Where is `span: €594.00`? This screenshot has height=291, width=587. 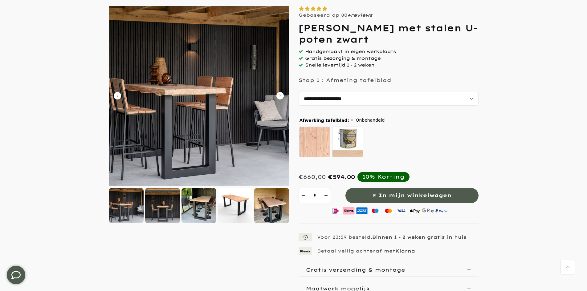 span: €594.00 is located at coordinates (341, 177).